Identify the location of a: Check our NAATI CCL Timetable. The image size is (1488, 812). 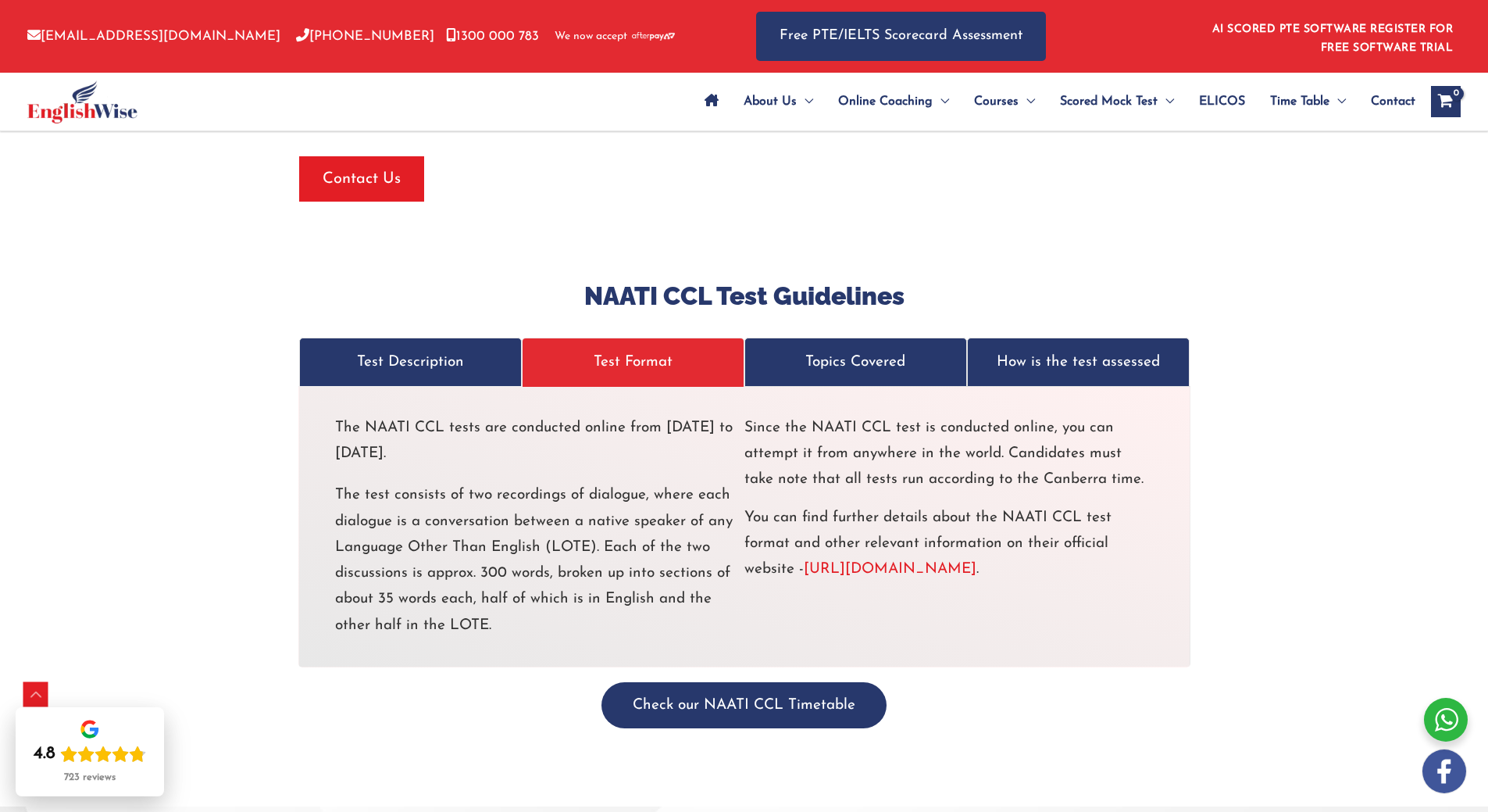
(744, 705).